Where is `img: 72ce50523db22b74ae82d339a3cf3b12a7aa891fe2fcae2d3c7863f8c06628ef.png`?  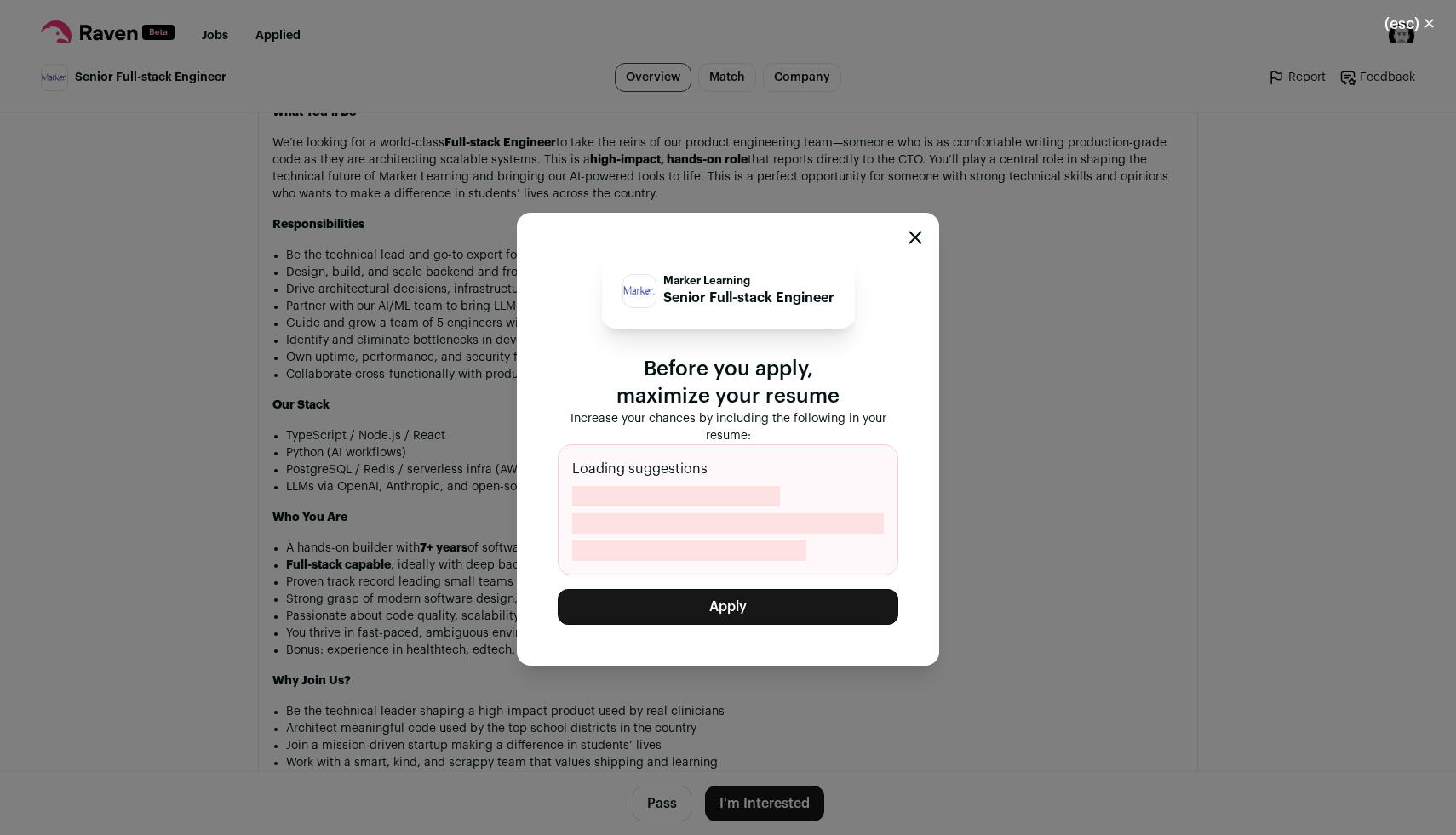
img: 72ce50523db22b74ae82d339a3cf3b12a7aa891fe2fcae2d3c7863f8c06628ef.png is located at coordinates (640, 290).